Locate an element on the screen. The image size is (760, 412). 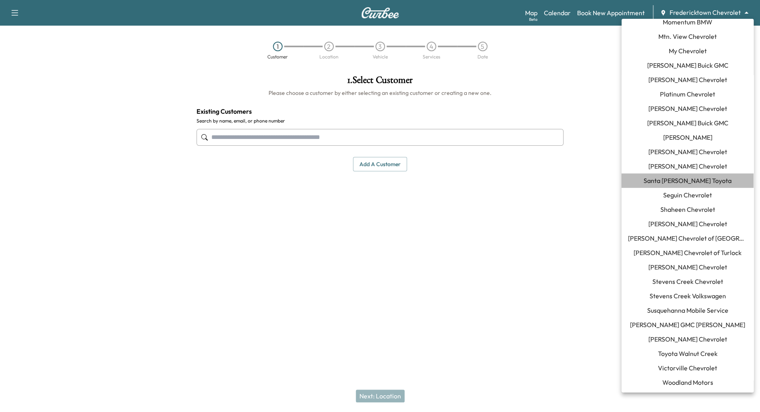
span: Stevens Creek Chevrolet is located at coordinates (688, 281).